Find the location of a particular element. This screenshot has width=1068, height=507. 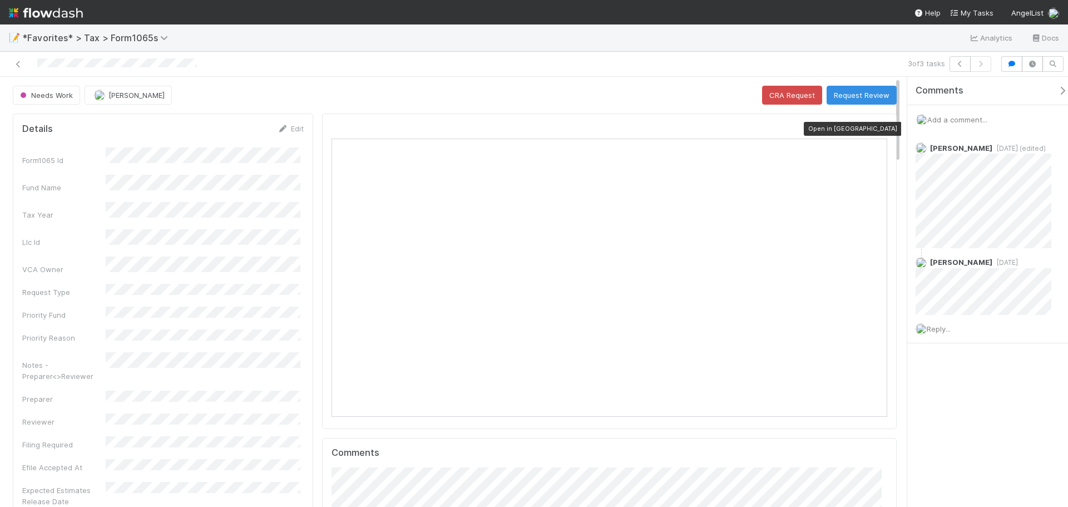

img: logo-inverted-e16ddd16eac7371096b0.svg is located at coordinates (46, 13).